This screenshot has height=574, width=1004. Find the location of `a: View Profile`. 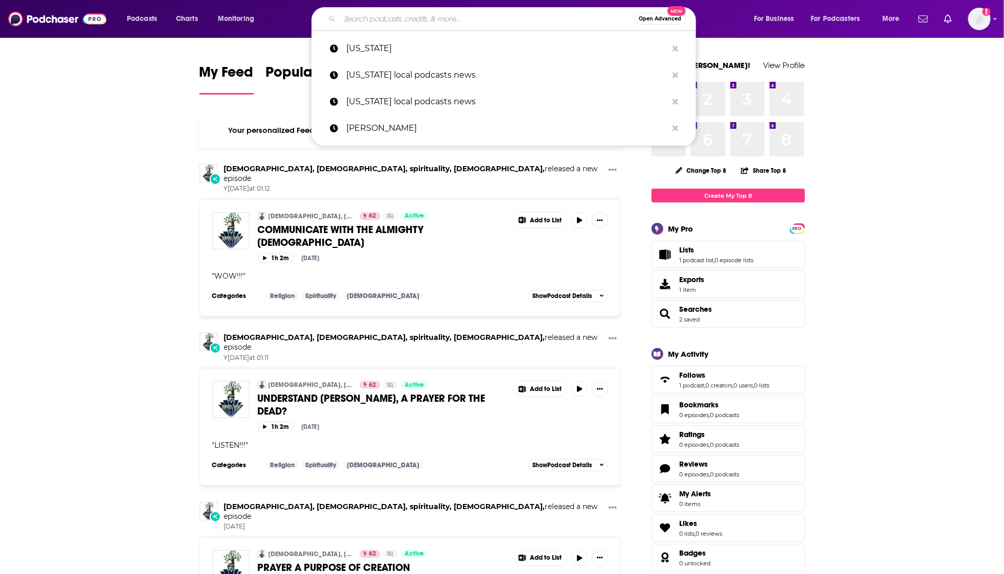

a: View Profile is located at coordinates (784, 65).